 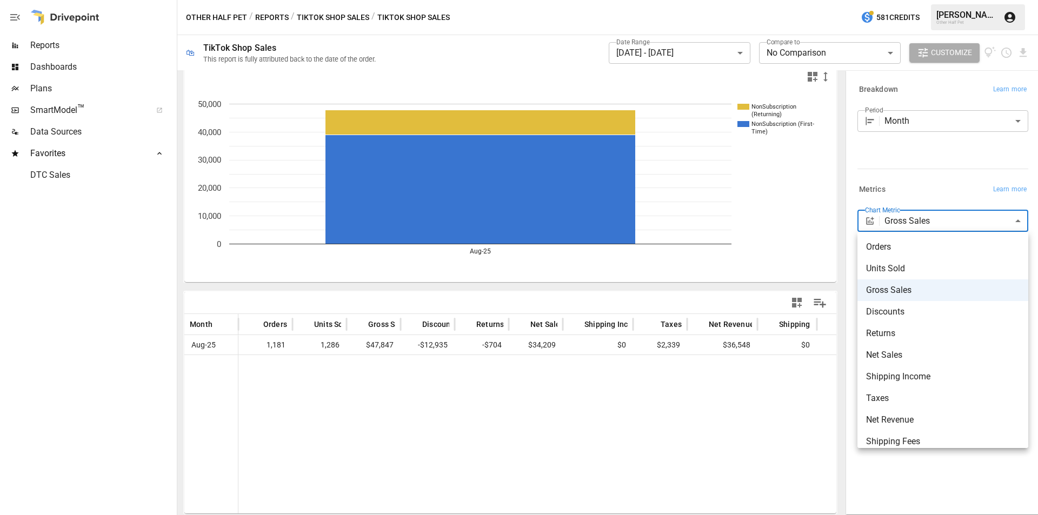 I want to click on span: Discounts, so click(x=942, y=312).